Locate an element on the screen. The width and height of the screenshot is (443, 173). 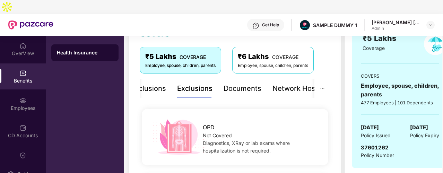
div: Documents is located at coordinates (242, 88).